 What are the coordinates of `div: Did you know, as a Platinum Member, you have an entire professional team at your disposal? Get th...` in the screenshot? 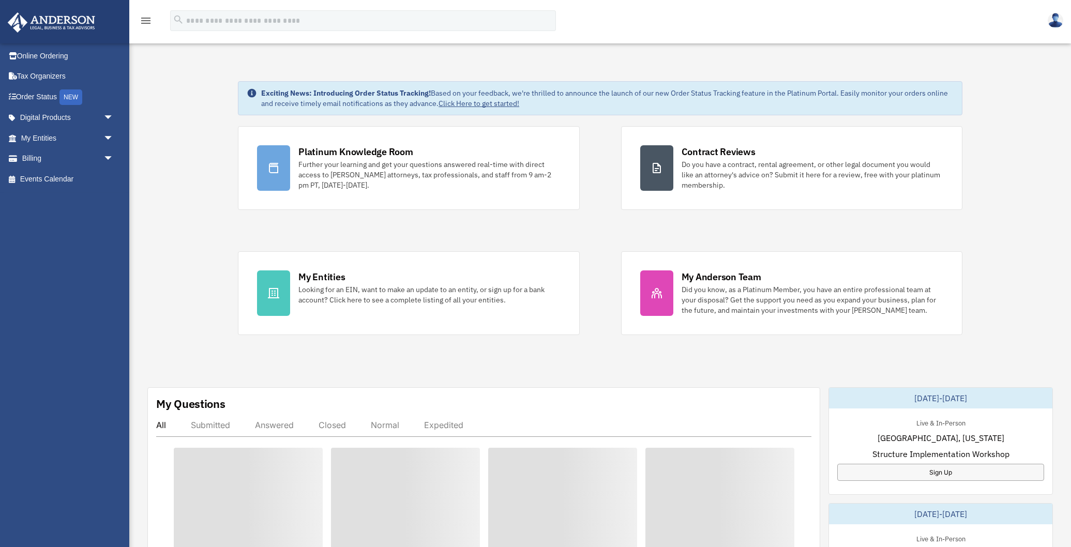 It's located at (812, 300).